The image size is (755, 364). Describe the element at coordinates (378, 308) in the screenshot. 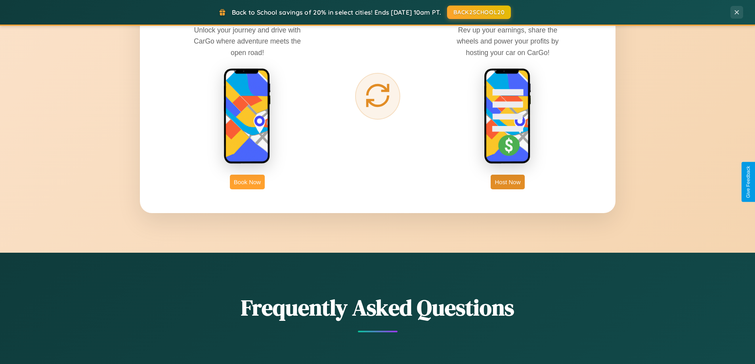

I see `h2: Frequently Asked Questions` at that location.